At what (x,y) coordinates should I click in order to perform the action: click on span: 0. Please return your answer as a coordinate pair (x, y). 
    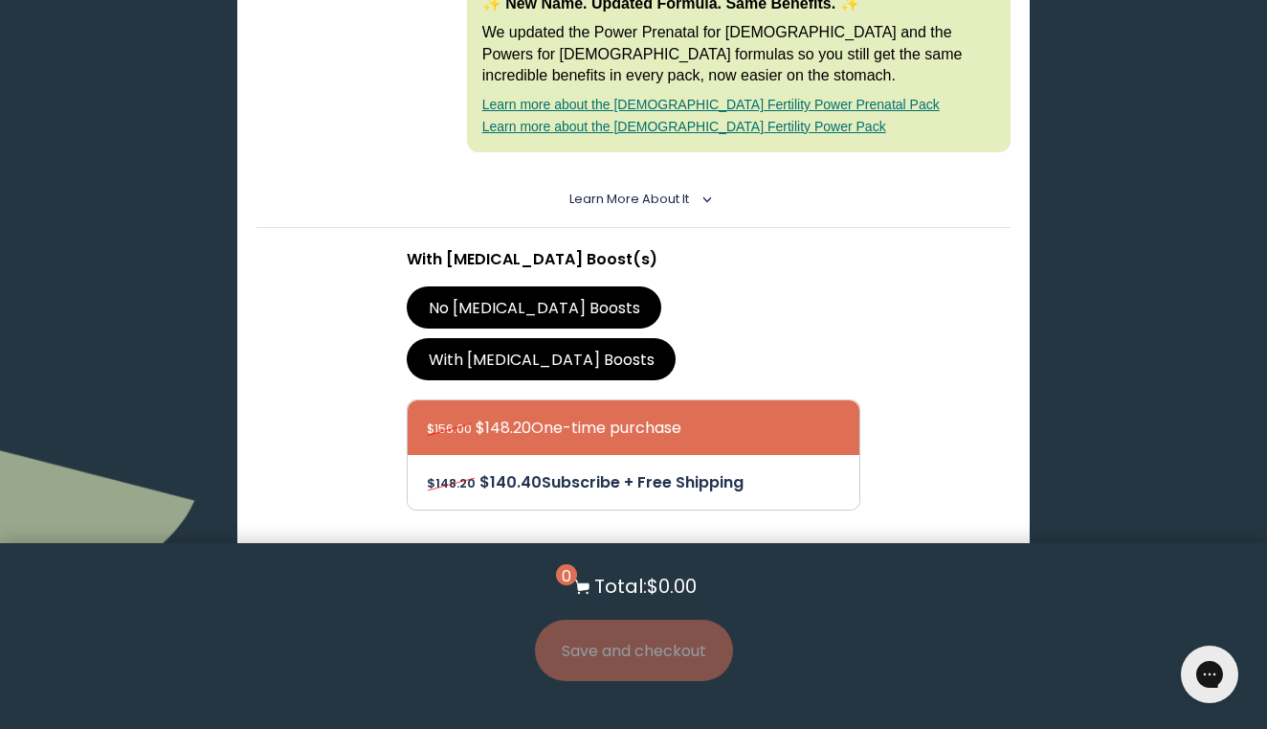
    Looking at the image, I should click on (567, 574).